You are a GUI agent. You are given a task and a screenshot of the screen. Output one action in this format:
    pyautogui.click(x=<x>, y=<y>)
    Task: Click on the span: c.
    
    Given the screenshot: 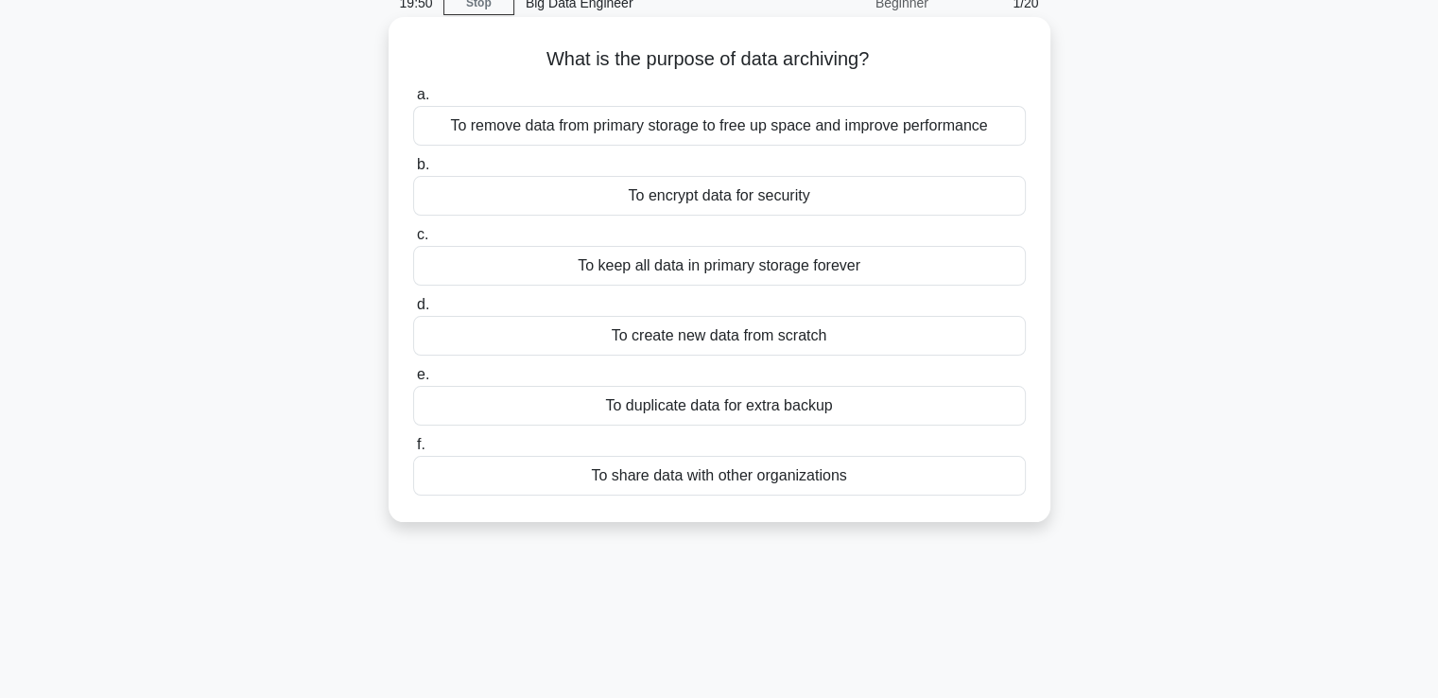 What is the action you would take?
    pyautogui.click(x=423, y=234)
    